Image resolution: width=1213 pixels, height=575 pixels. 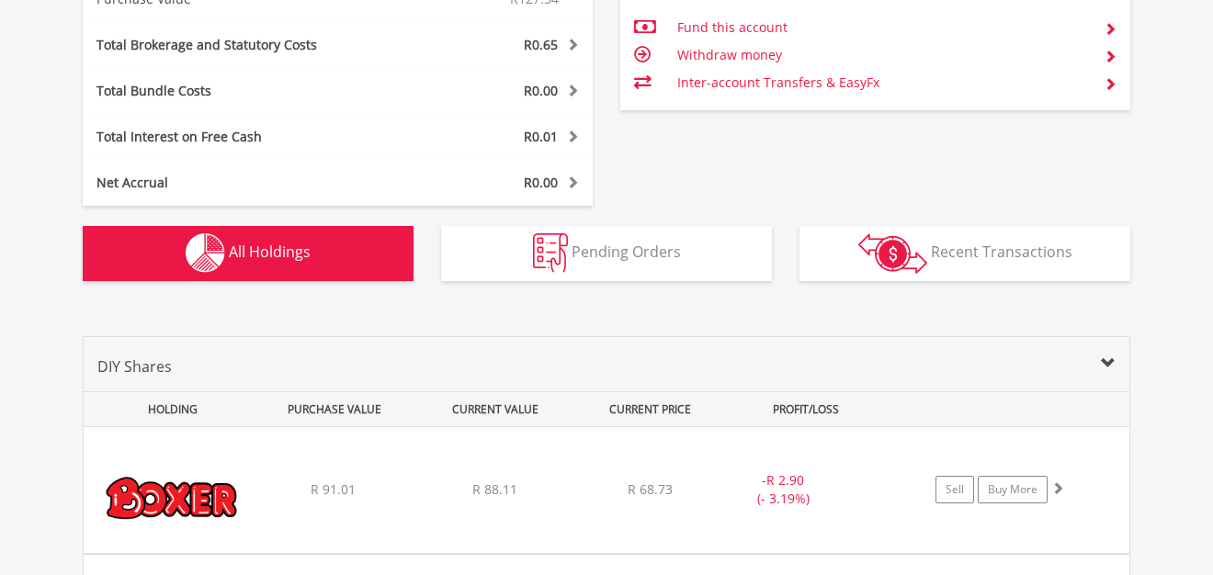 I want to click on span: R0.01, so click(x=540, y=136).